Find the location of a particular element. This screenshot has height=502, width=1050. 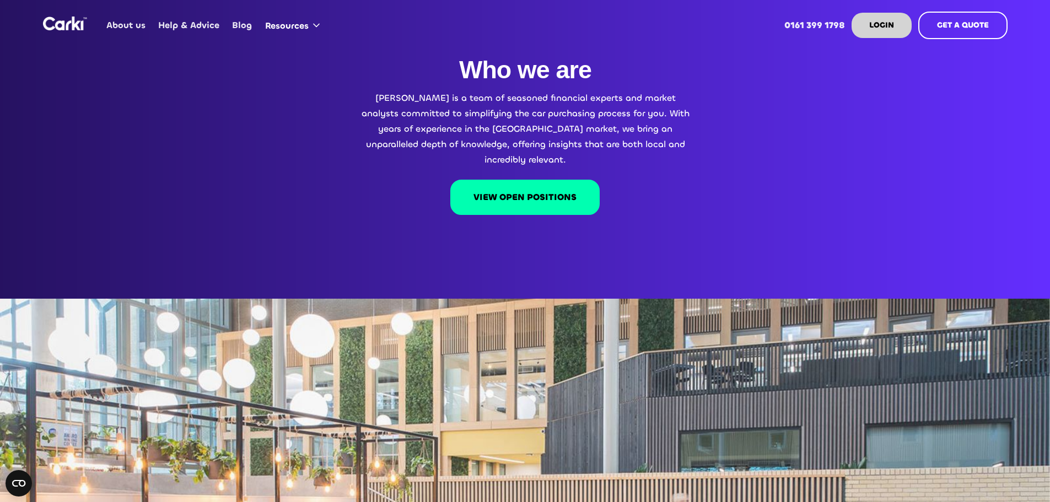

strong: LOGIN is located at coordinates (882, 25).